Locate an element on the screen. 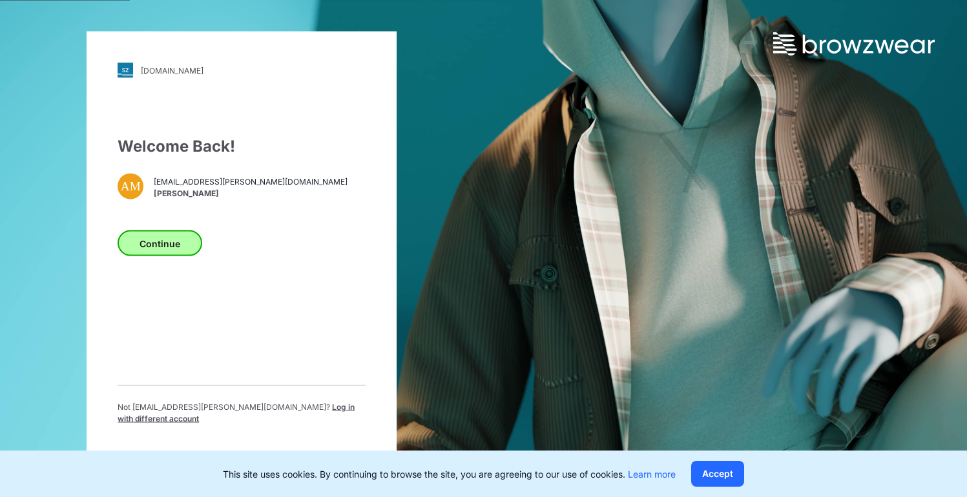  img: browzwear-logo.73288ffb.svg is located at coordinates (854, 44).